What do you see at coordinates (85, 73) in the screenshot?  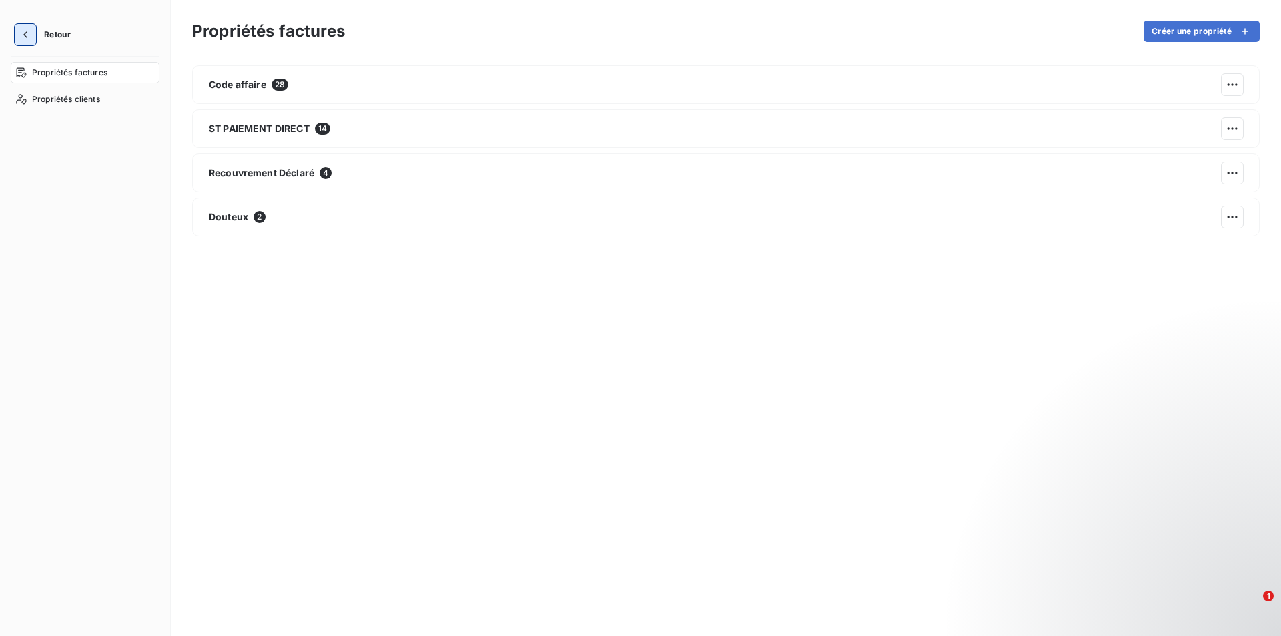 I see `a: Propriétés factures` at bounding box center [85, 73].